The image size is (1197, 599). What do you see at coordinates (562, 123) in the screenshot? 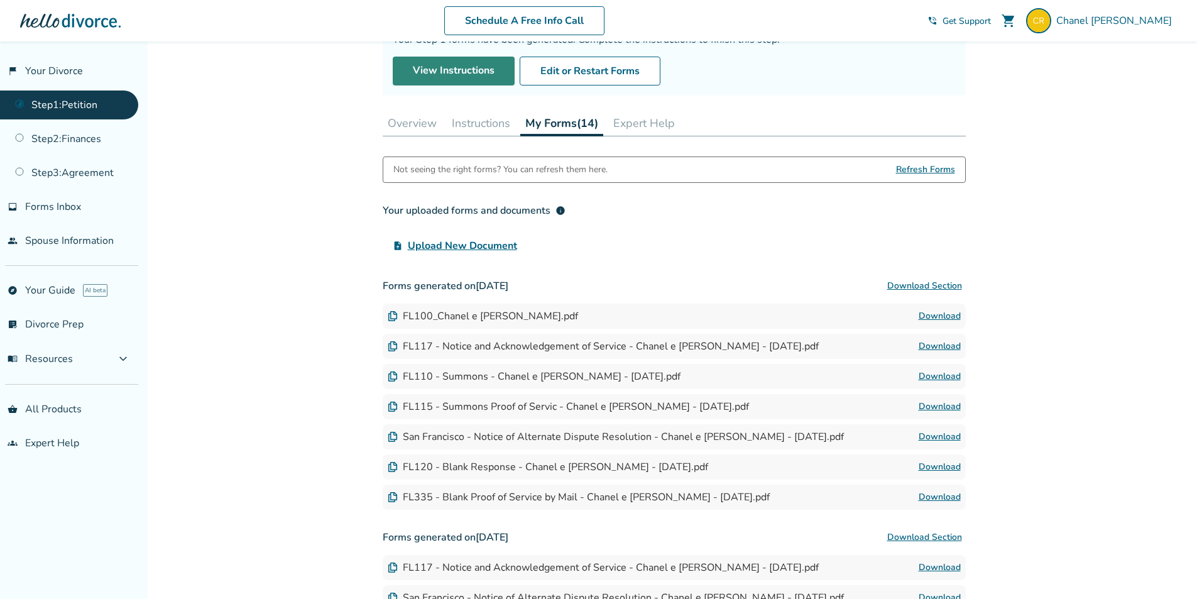
I see `button: My Forms(14)` at bounding box center [562, 123].